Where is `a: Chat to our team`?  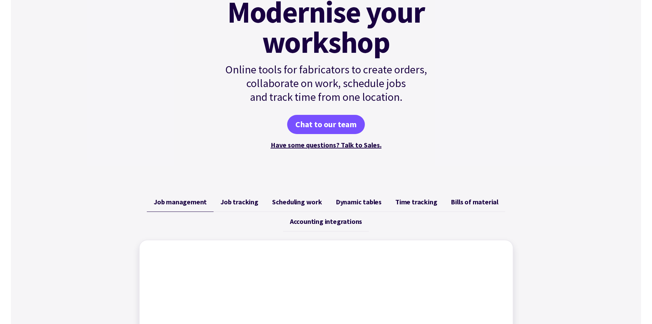
a: Chat to our team is located at coordinates (326, 124).